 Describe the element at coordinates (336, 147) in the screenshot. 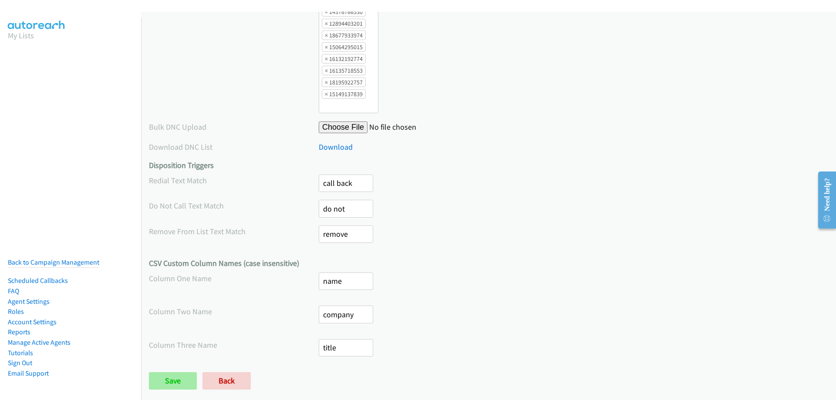

I see `a: Download` at that location.